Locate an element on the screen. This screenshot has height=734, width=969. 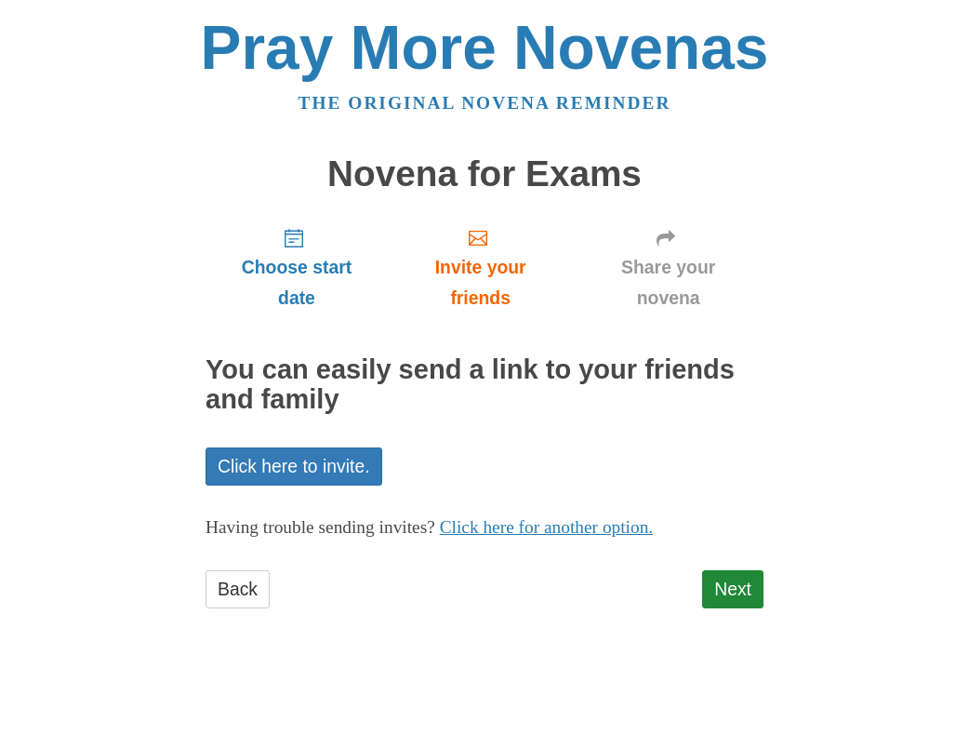
a: Share your novena is located at coordinates (668, 267).